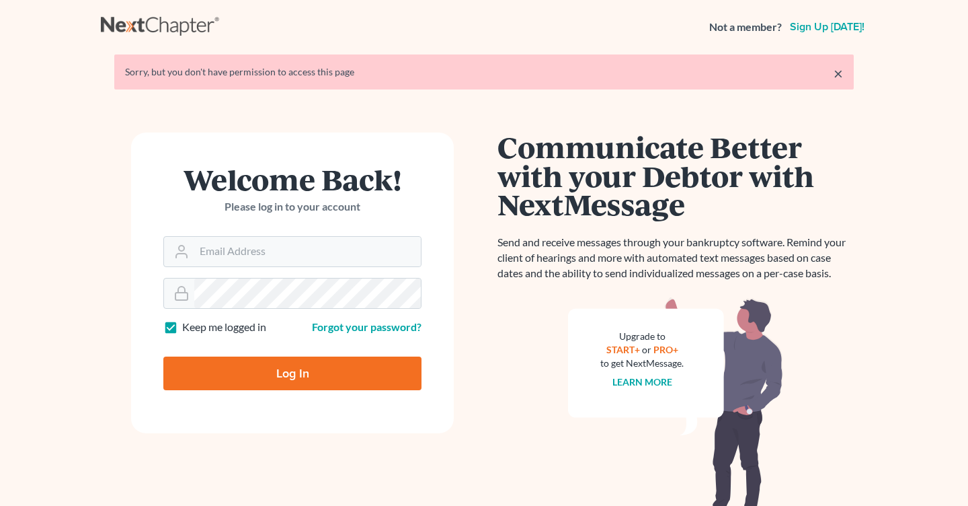  Describe the element at coordinates (367, 326) in the screenshot. I see `a: Forgot your password?` at that location.